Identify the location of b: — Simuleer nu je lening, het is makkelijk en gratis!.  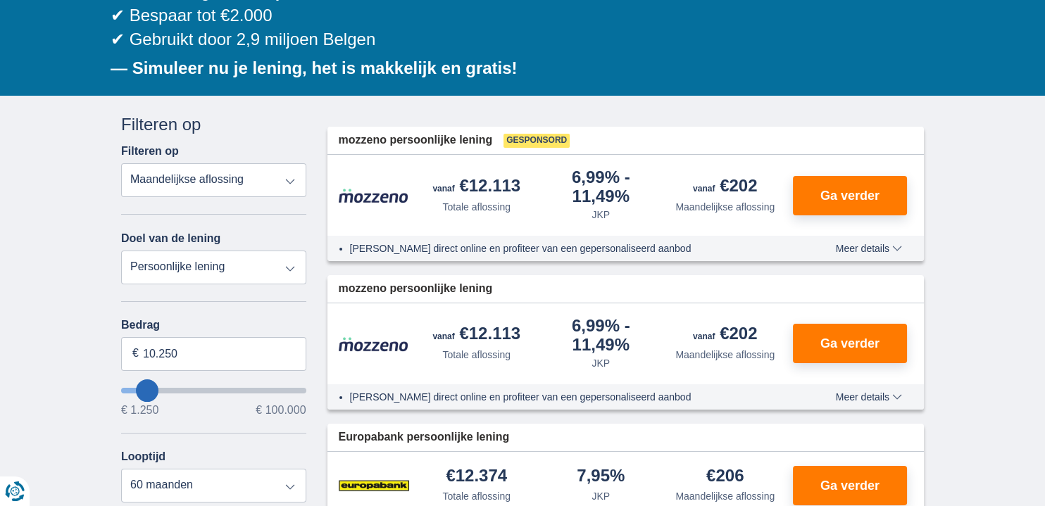
(314, 68).